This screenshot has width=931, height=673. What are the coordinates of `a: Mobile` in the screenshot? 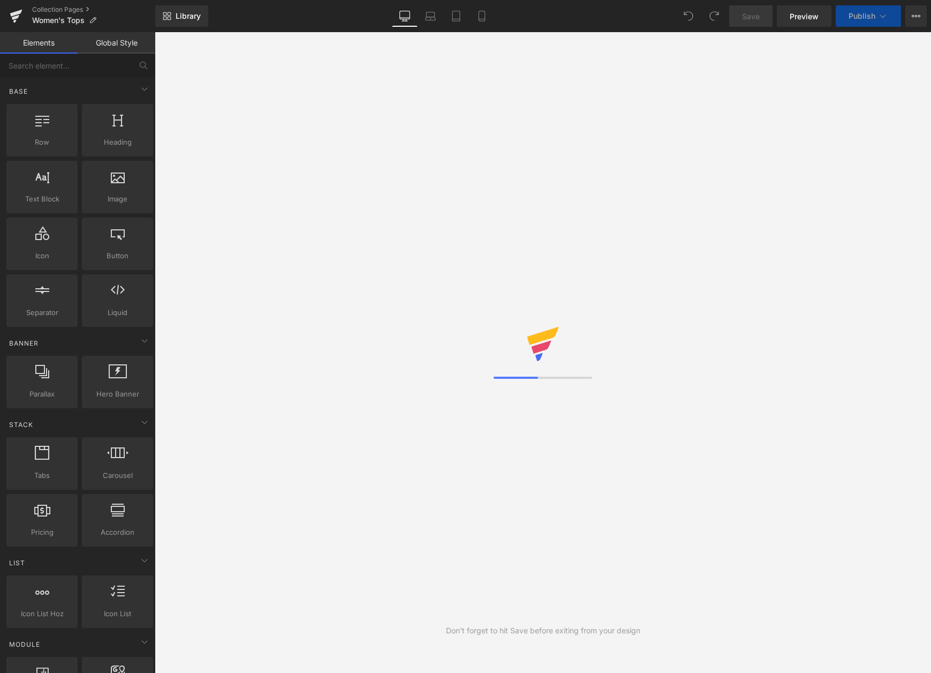 It's located at (482, 16).